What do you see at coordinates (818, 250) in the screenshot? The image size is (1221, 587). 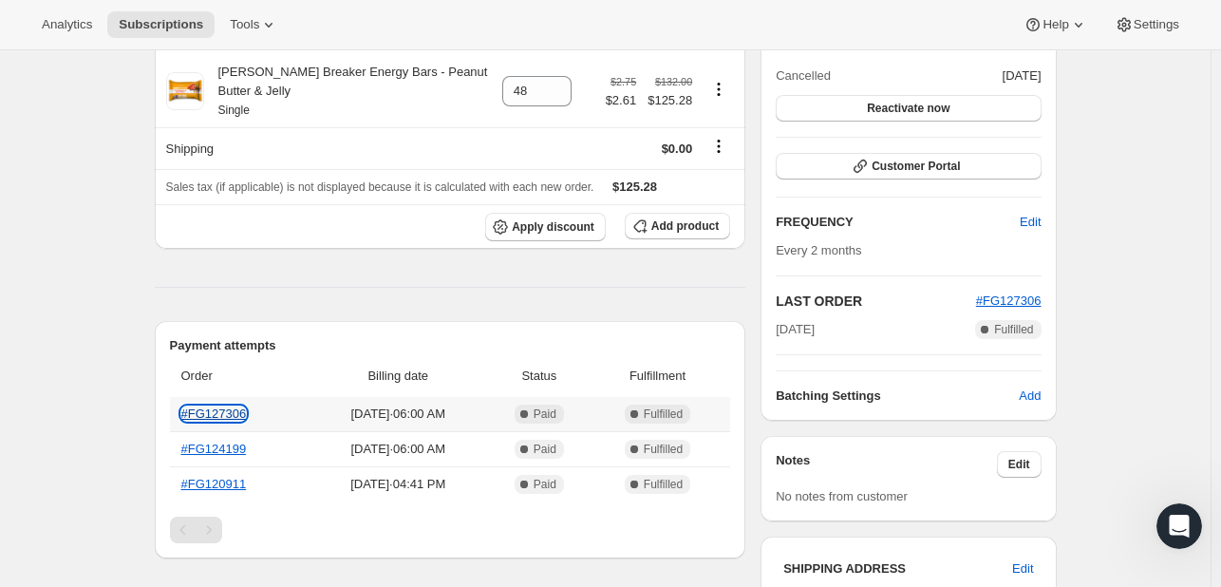 I see `span: Every 2 months` at bounding box center [818, 250].